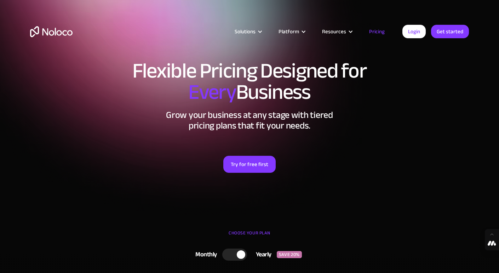  I want to click on h2: Grow your business at any stage with tiered pricing plans that fit your needs., so click(249, 120).